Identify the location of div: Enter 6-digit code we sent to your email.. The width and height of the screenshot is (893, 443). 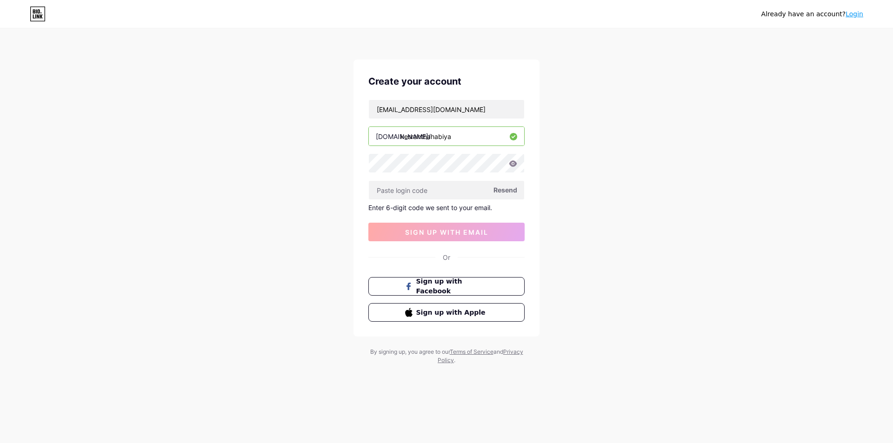
(447, 207).